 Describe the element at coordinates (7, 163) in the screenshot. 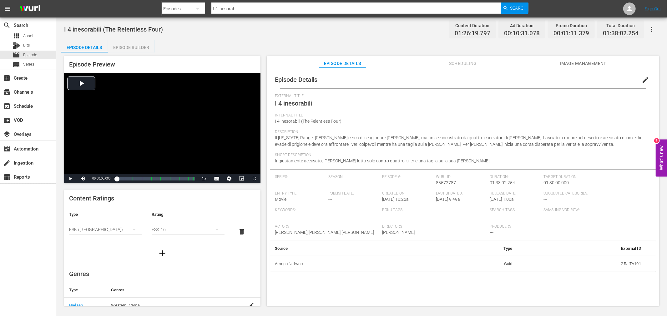

I see `span: Ingestion` at that location.